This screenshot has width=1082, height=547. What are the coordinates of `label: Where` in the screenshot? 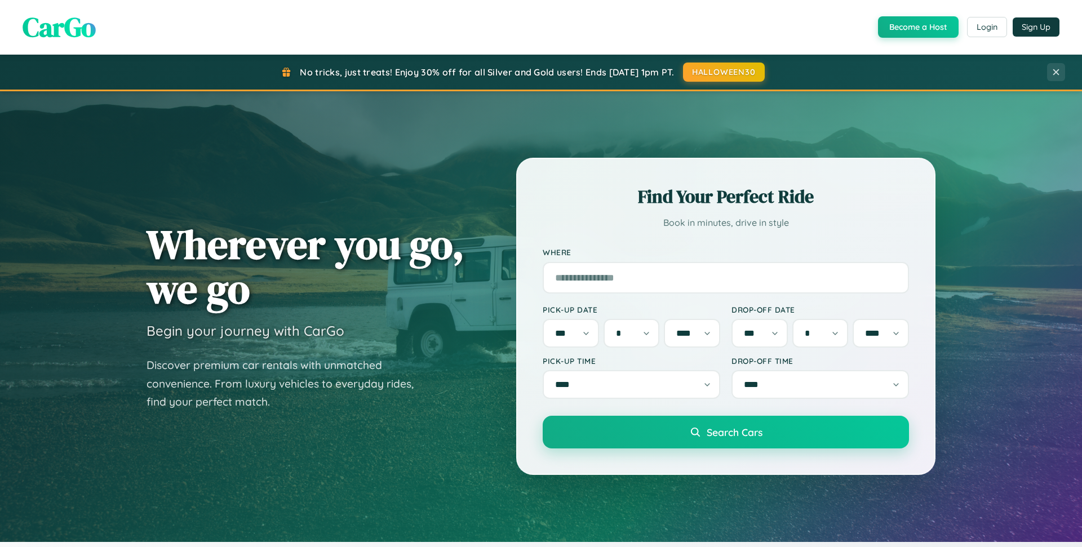 It's located at (726, 253).